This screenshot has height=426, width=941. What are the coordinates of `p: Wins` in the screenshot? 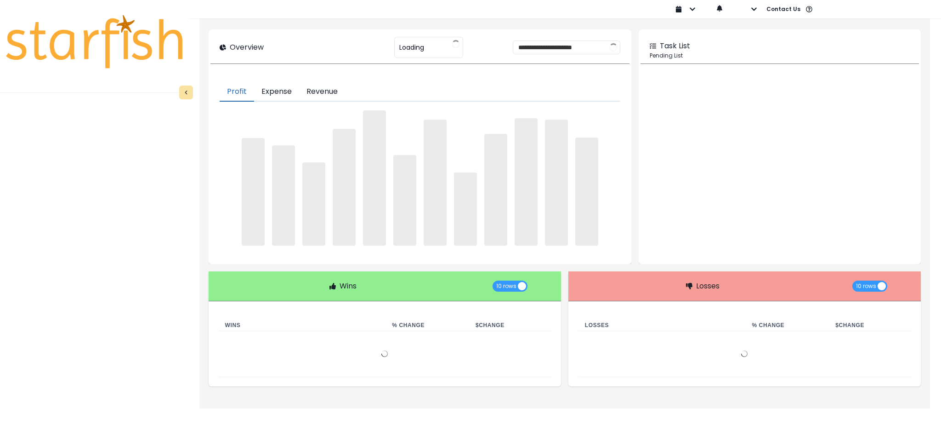 It's located at (348, 286).